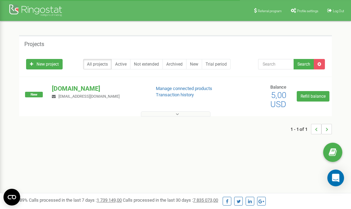  Describe the element at coordinates (301, 129) in the screenshot. I see `span: 1 - 1 of 1` at that location.